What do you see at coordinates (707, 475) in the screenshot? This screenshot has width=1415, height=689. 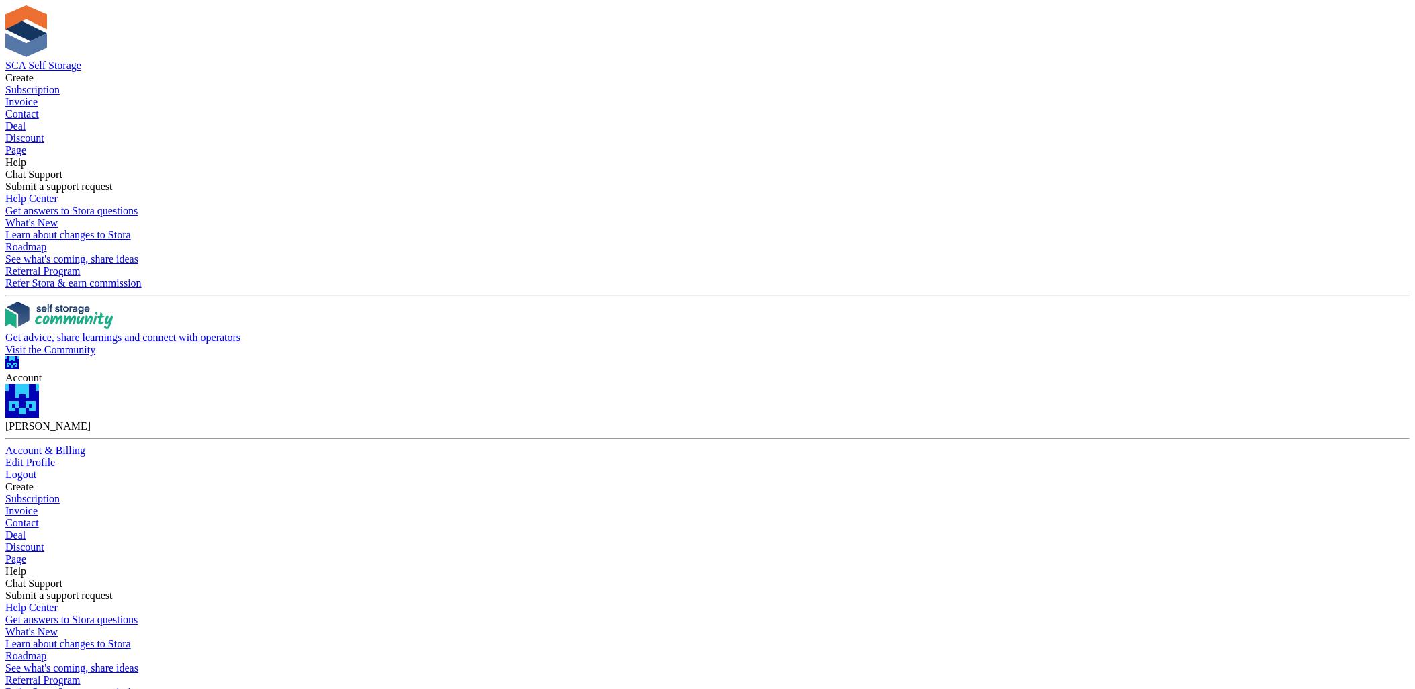 I see `a: Logout` at bounding box center [707, 475].